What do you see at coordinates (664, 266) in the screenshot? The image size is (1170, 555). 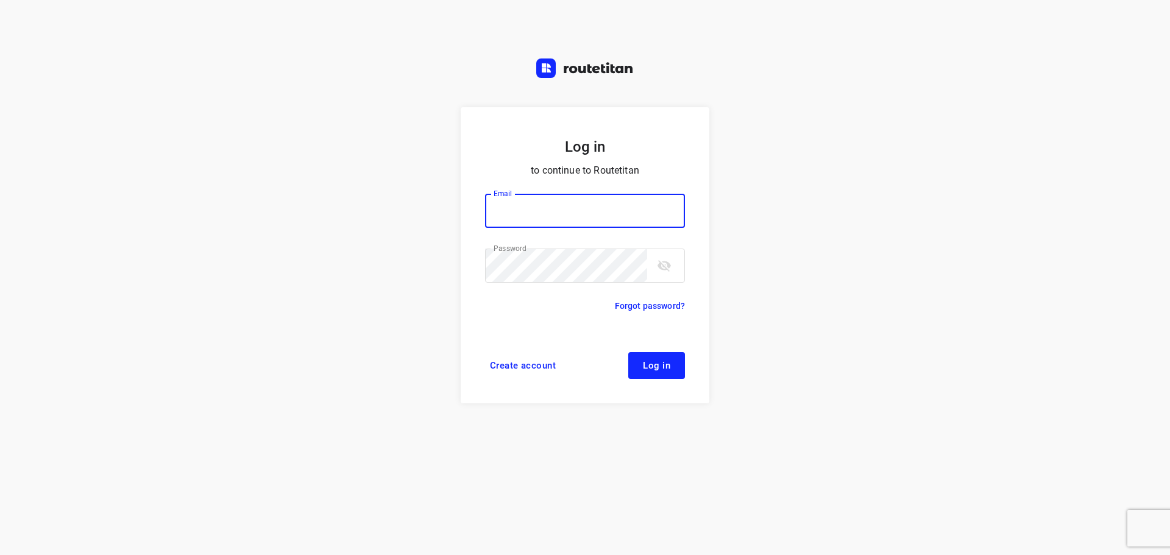 I see `button: toggle password visibility` at bounding box center [664, 266].